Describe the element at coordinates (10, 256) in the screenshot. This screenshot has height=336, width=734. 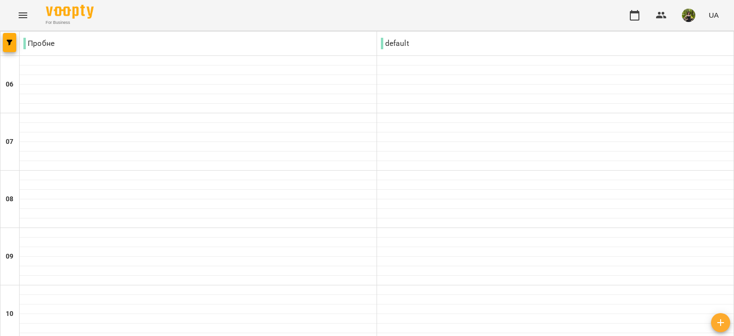
I see `h6: 09` at that location.